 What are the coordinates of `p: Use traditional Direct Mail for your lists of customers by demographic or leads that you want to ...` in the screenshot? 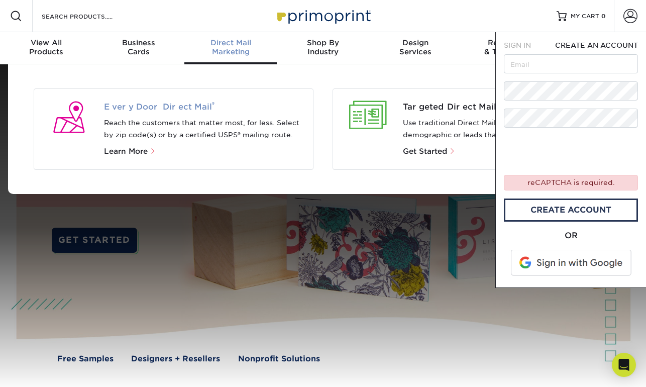 It's located at (503, 129).